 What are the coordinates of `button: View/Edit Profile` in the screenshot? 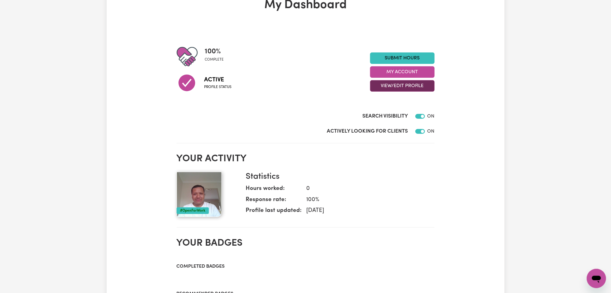 It's located at (402, 86).